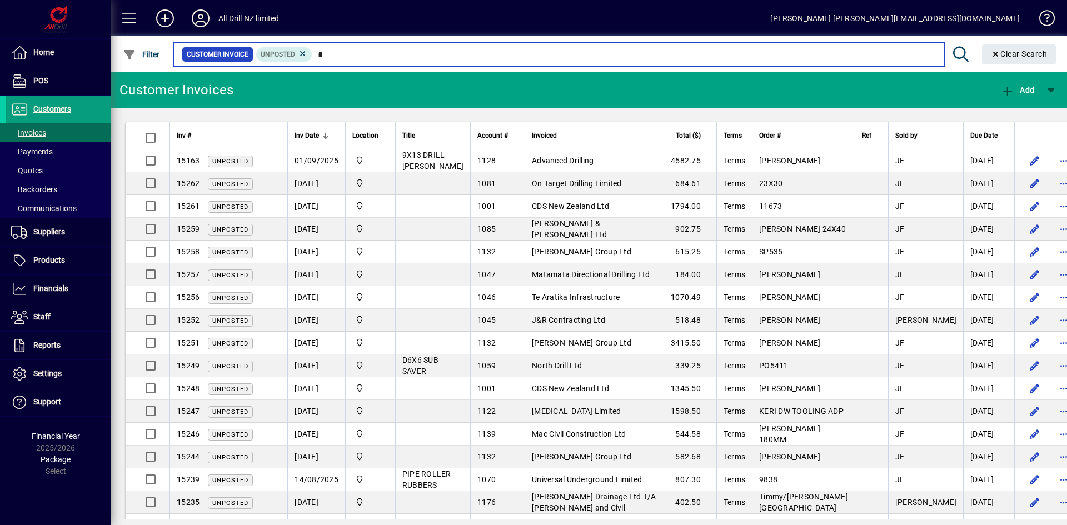 The height and width of the screenshot is (525, 1067). I want to click on a: Knowledge Base, so click(1042, 20).